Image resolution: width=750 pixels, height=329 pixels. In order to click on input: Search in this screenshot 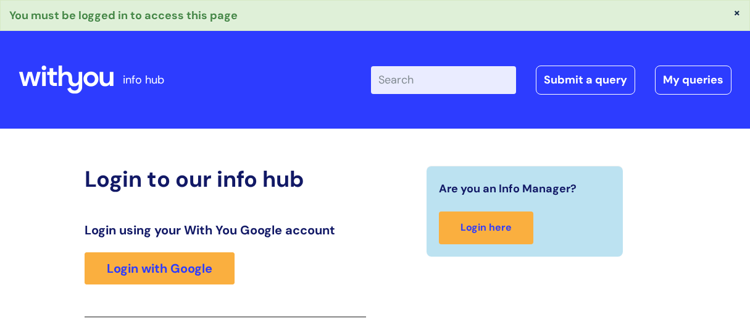, I will do `click(443, 80)`.